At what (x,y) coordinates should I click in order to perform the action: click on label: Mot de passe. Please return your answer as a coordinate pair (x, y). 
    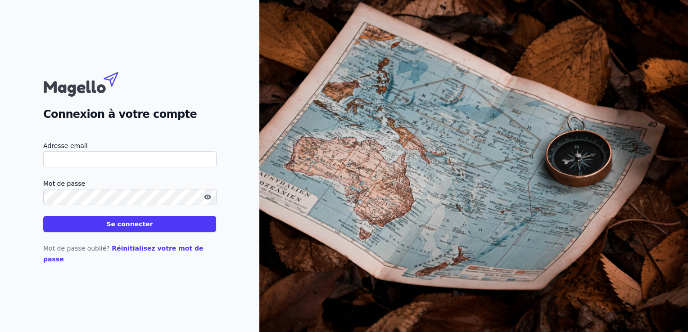
    Looking at the image, I should click on (130, 184).